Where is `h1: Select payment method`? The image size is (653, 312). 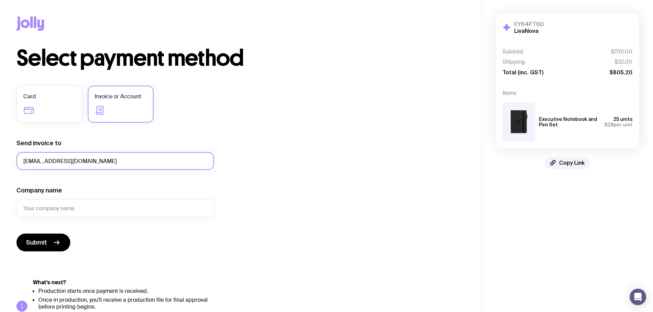
h1: Select payment method is located at coordinates (241, 58).